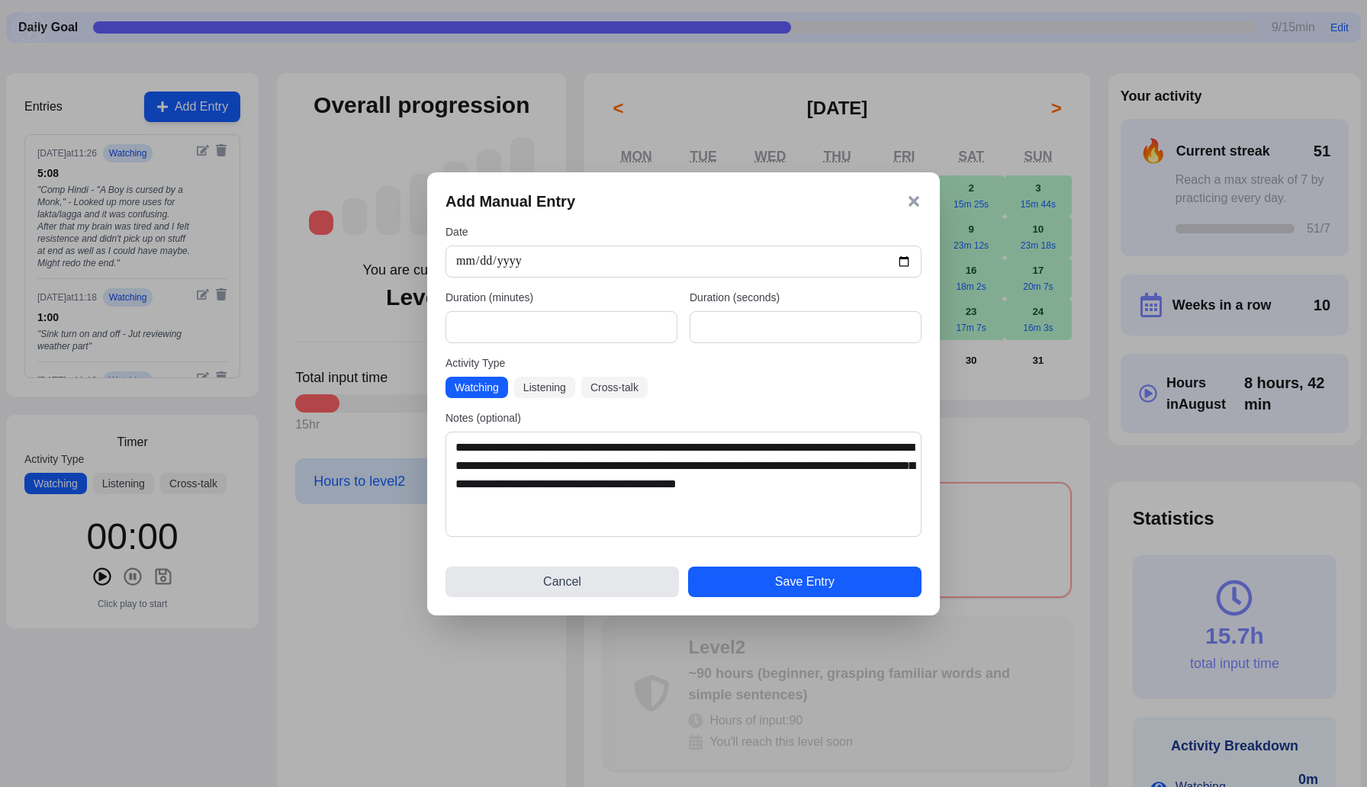 Image resolution: width=1367 pixels, height=787 pixels. What do you see at coordinates (477, 388) in the screenshot?
I see `button: Watching` at bounding box center [477, 388].